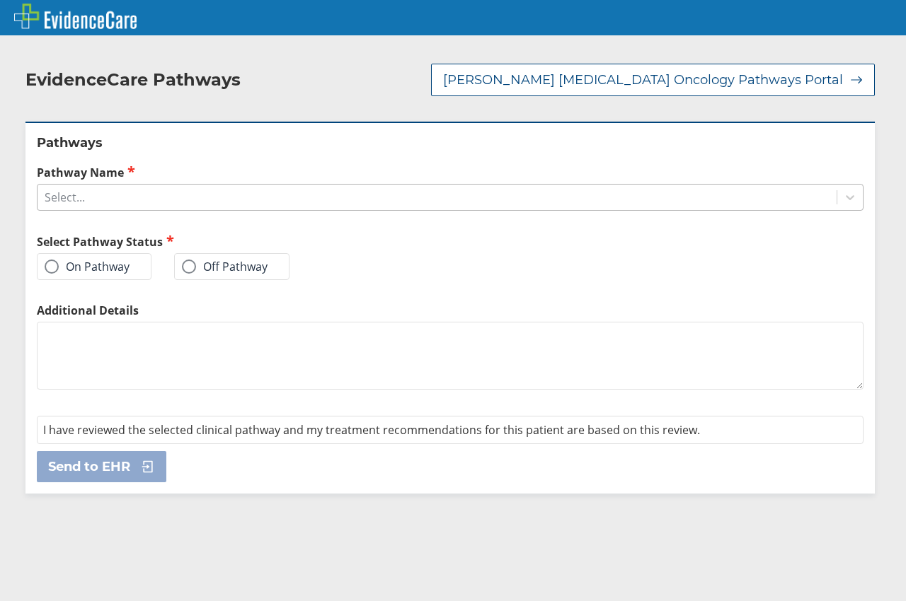 This screenshot has width=906, height=601. Describe the element at coordinates (241, 241) in the screenshot. I see `h2: Select Pathway Status` at that location.